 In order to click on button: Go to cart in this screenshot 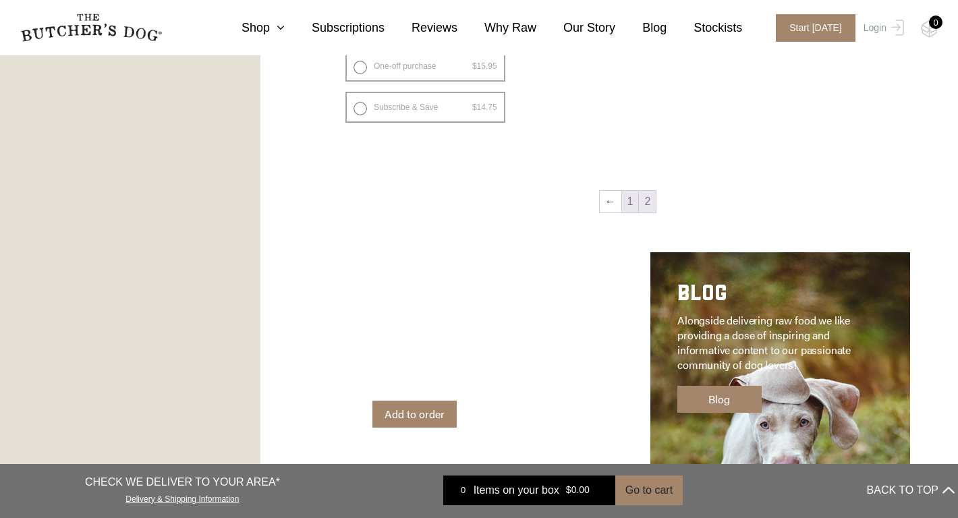, I will do `click(649, 490)`.